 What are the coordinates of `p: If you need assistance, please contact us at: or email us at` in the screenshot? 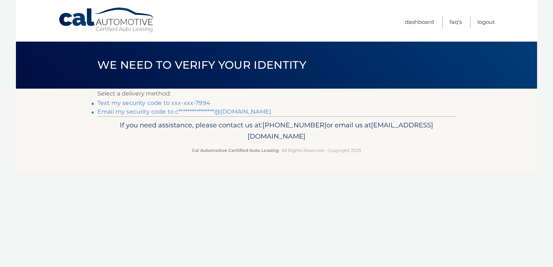 It's located at (277, 131).